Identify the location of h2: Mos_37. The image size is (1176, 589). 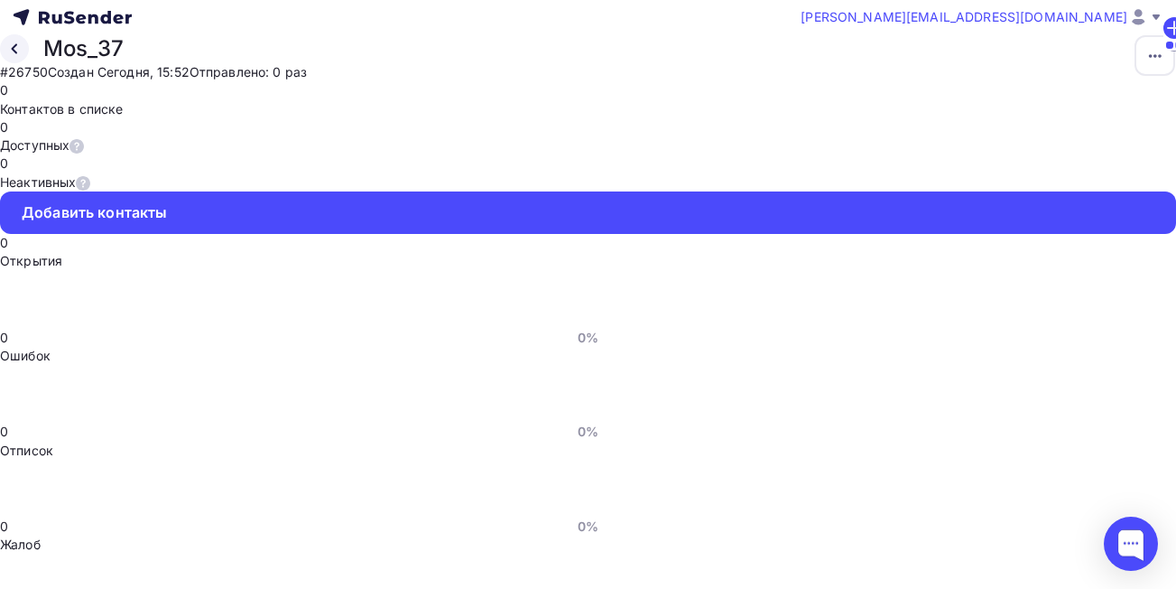
(83, 49).